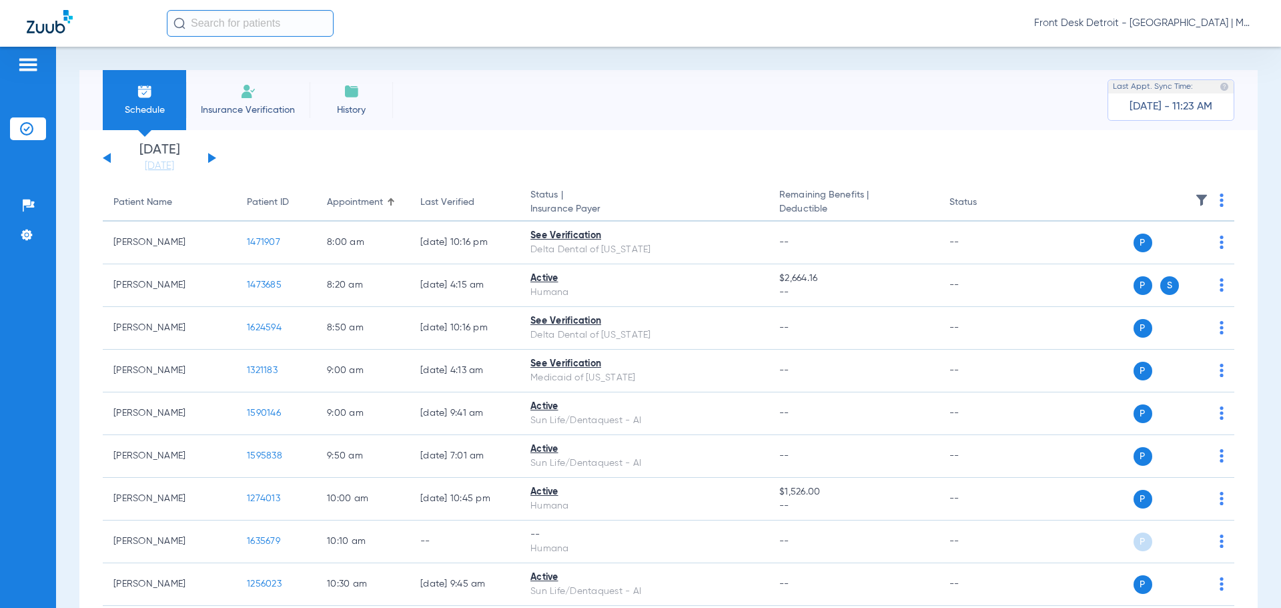 Image resolution: width=1281 pixels, height=608 pixels. What do you see at coordinates (854, 492) in the screenshot?
I see `span: $1,526.00` at bounding box center [854, 492].